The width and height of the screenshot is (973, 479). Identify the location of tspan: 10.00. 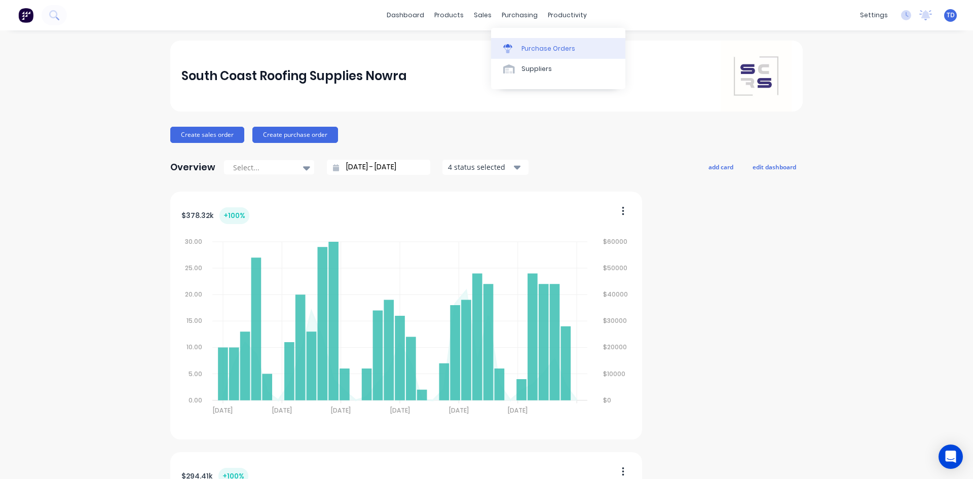
(194, 347).